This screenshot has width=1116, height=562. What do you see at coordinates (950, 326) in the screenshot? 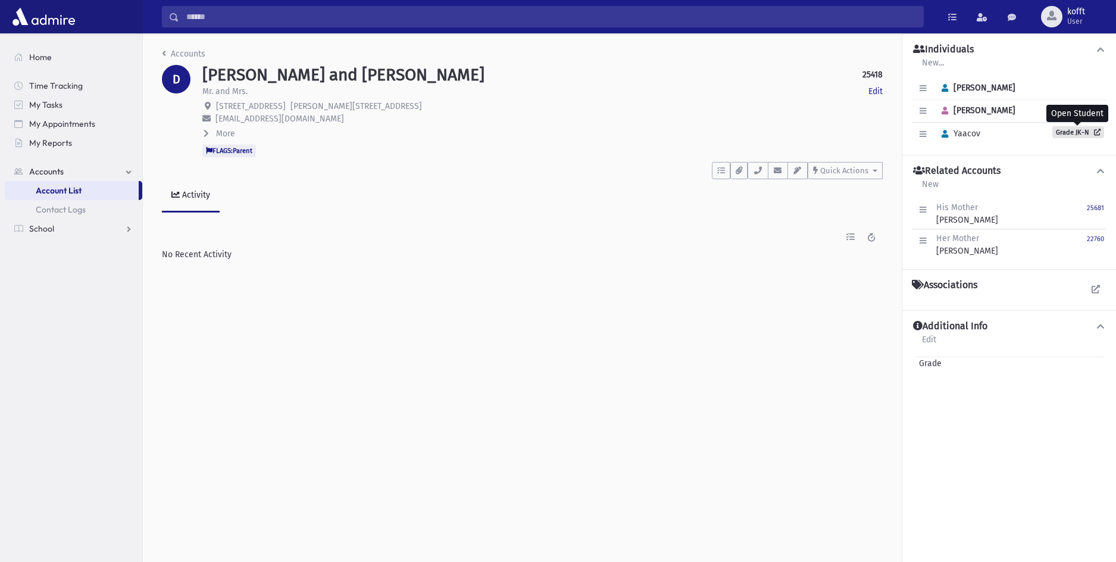
I see `h4: Additional Info` at bounding box center [950, 326].